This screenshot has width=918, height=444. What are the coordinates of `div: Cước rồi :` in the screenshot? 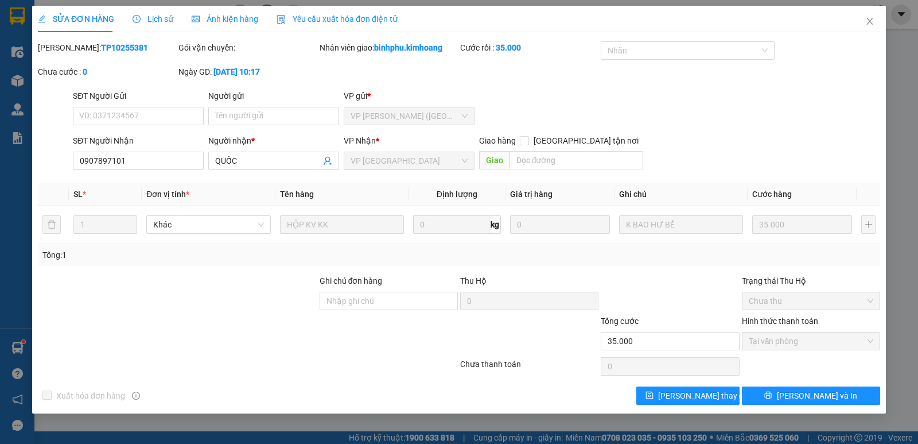 It's located at (529, 48).